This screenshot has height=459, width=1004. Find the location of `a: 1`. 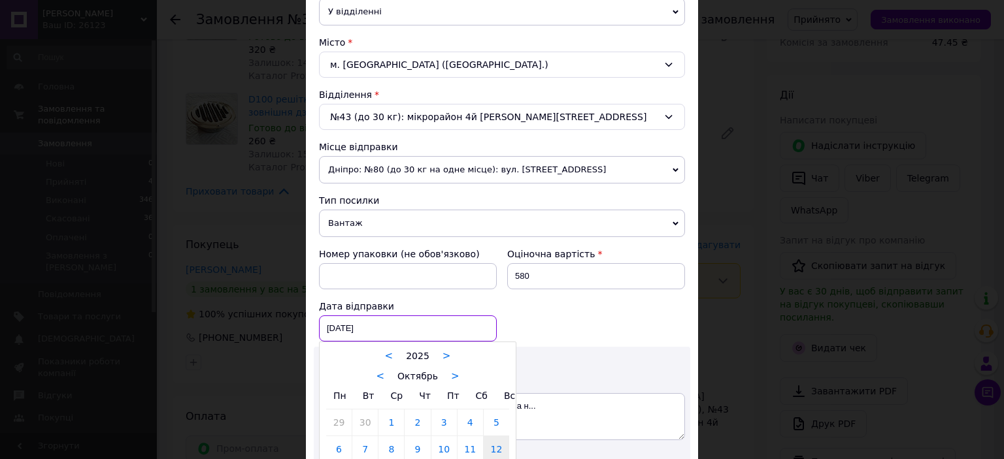

a: 1 is located at coordinates (391, 423).